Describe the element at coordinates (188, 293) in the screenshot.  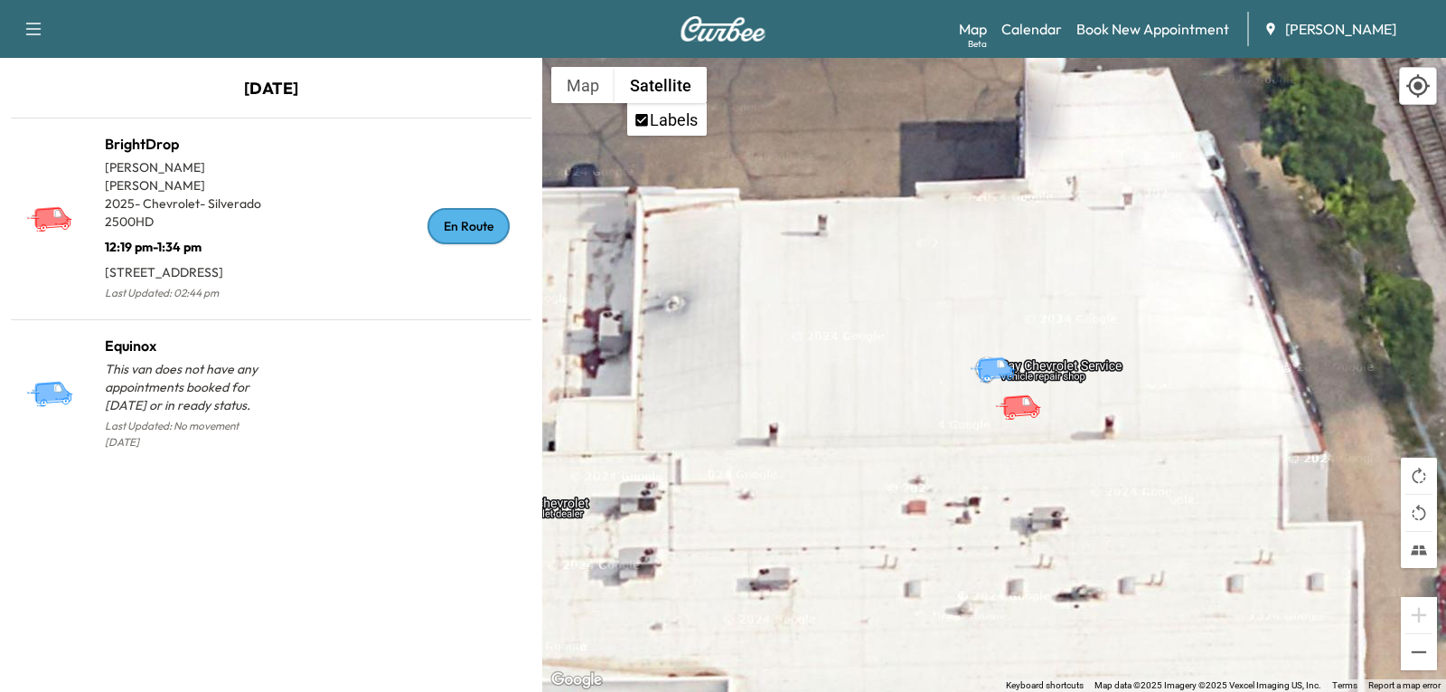
I see `p: Last Updated: 02:44 pm` at that location.